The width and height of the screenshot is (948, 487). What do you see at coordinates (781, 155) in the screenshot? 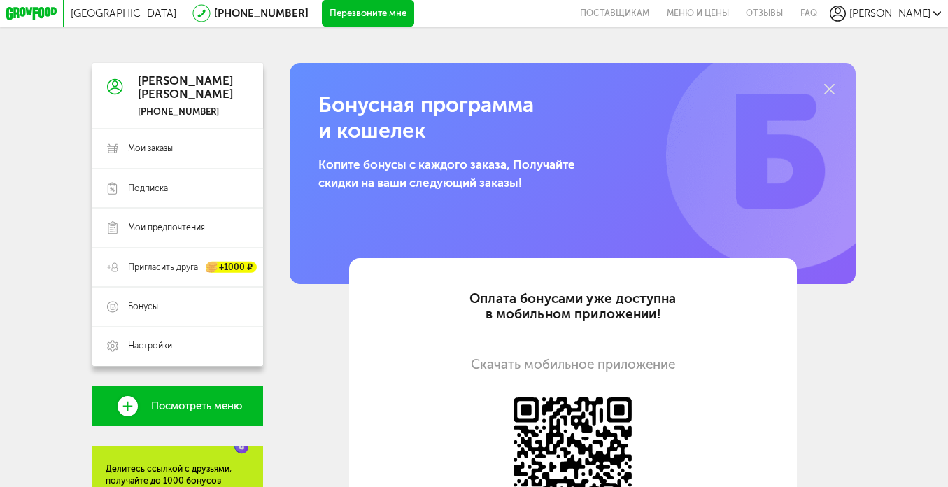
I see `img: b.77db1d0.png` at bounding box center [781, 155].